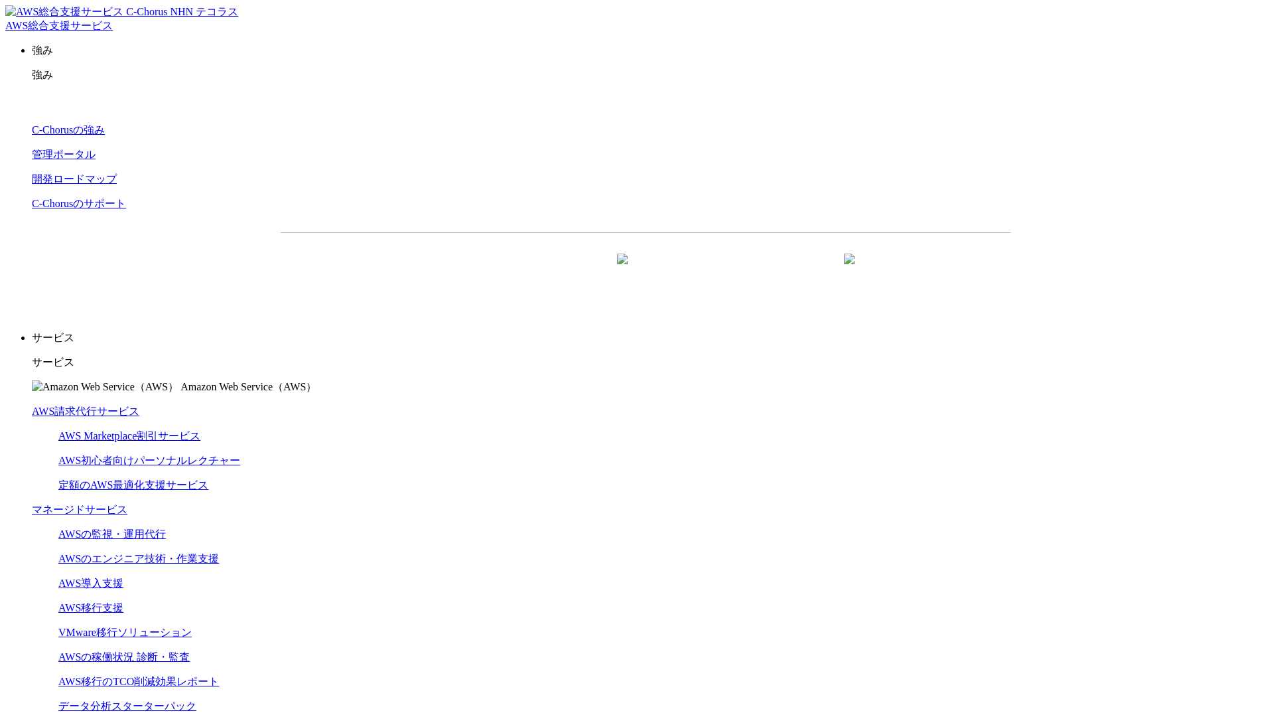 The image size is (1264, 717). What do you see at coordinates (139, 681) in the screenshot?
I see `a: AWS移行のTCO削減効果レポート` at bounding box center [139, 681].